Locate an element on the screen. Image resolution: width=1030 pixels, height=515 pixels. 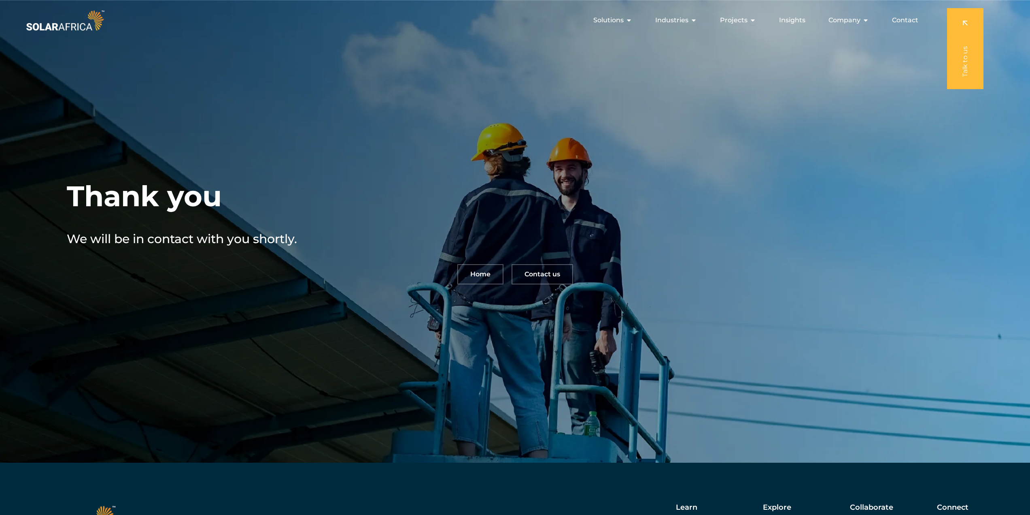
h1: Thank you is located at coordinates (144, 196).